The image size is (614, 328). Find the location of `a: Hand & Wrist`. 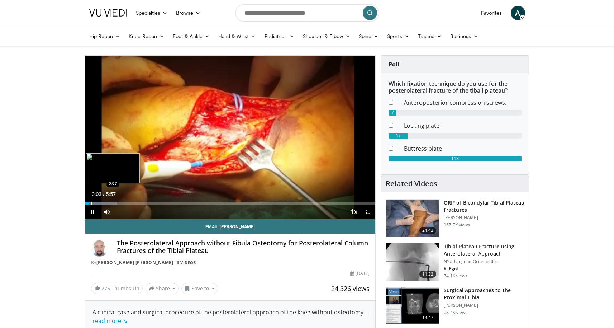

a: Hand & Wrist is located at coordinates (237, 36).